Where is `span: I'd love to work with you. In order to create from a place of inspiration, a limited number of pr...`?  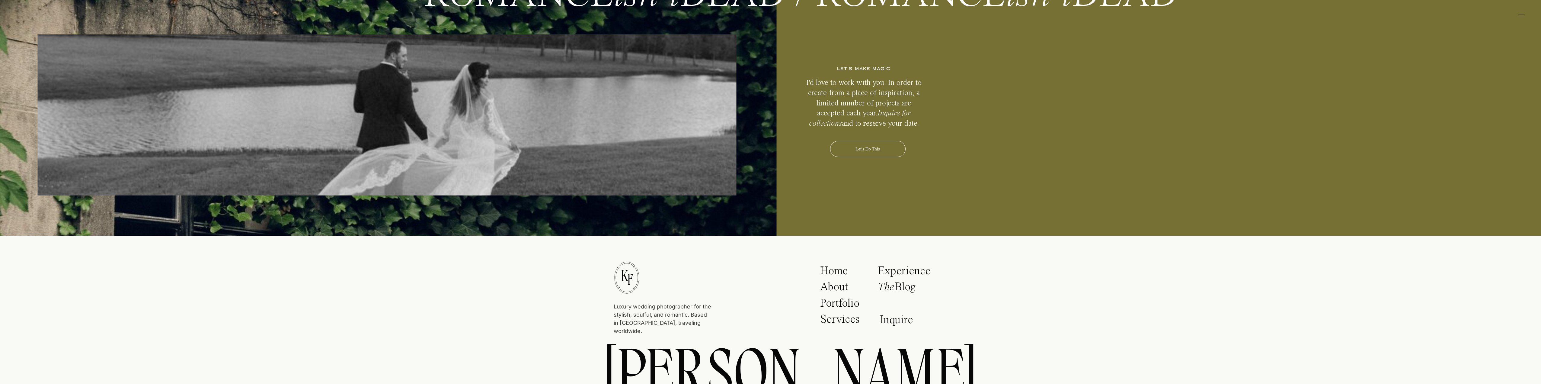
span: I'd love to work with you. In order to create from a place of inspiration, a limited number of pr... is located at coordinates (864, 103).